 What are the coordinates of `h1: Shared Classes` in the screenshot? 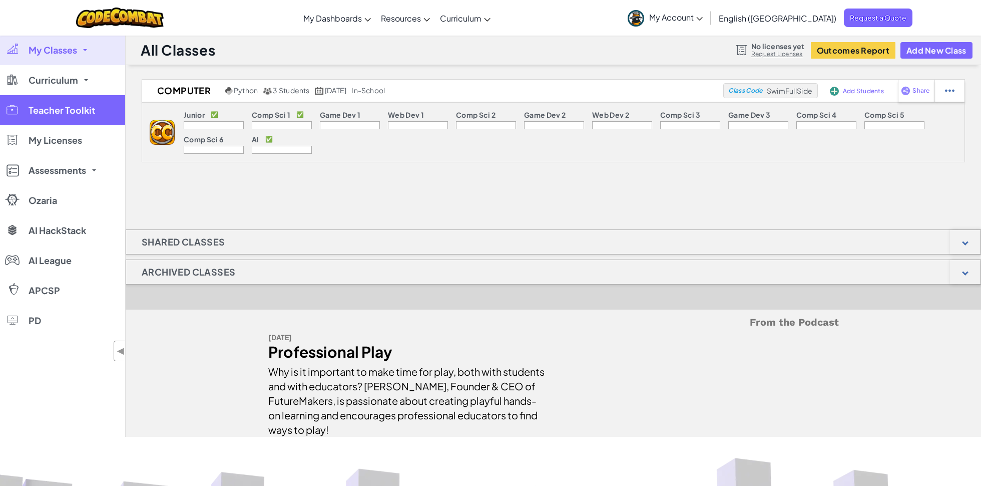 It's located at (183, 242).